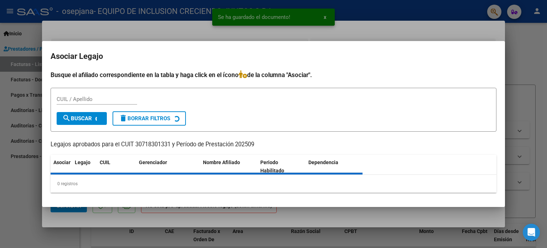 The image size is (547, 248). Describe the element at coordinates (61, 166) in the screenshot. I see `datatable-header-cell: Asociar` at that location.